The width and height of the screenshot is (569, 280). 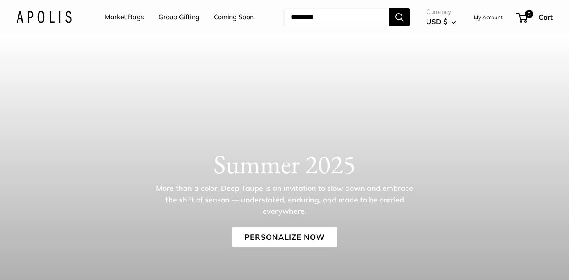 What do you see at coordinates (546, 17) in the screenshot?
I see `span: Cart` at bounding box center [546, 17].